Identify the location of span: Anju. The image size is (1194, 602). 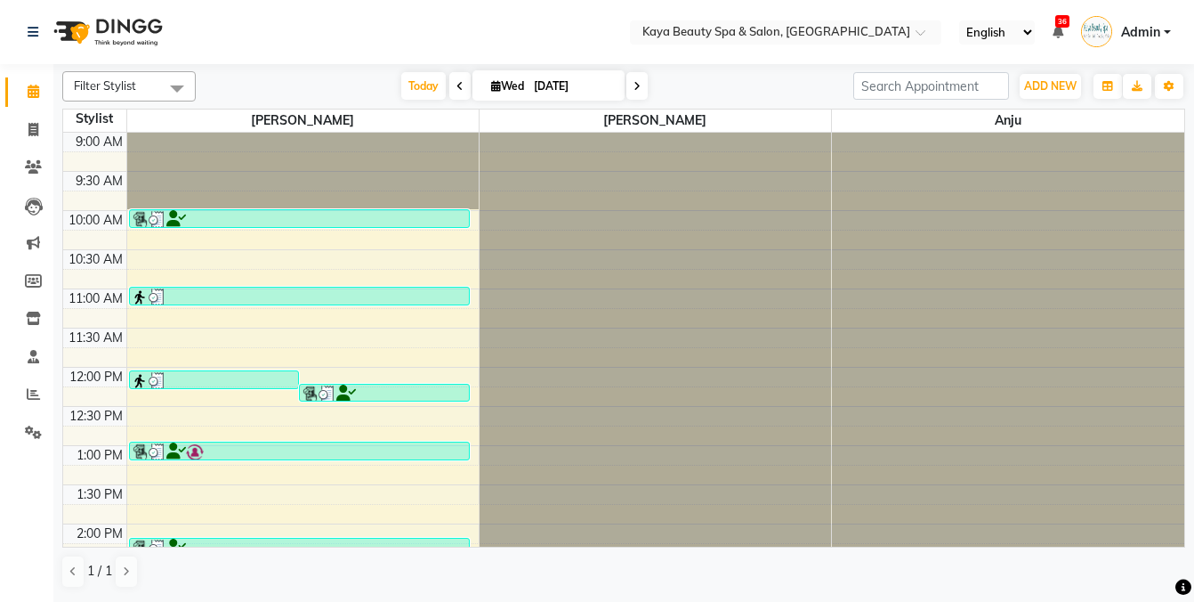
(1008, 120).